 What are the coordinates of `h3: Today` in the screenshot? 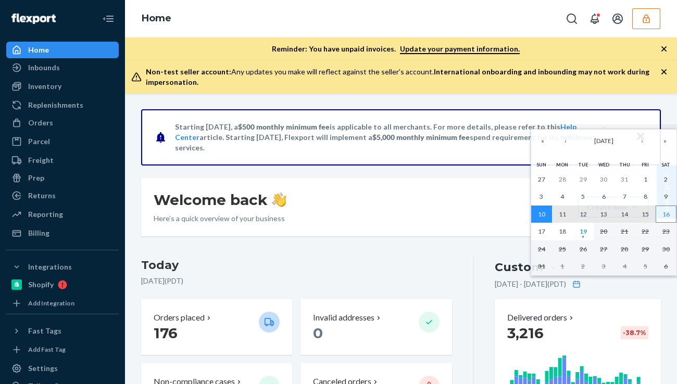 It's located at (296, 266).